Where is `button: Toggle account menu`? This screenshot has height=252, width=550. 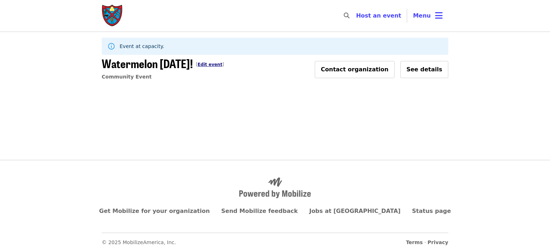
button: Toggle account menu is located at coordinates (427, 16).